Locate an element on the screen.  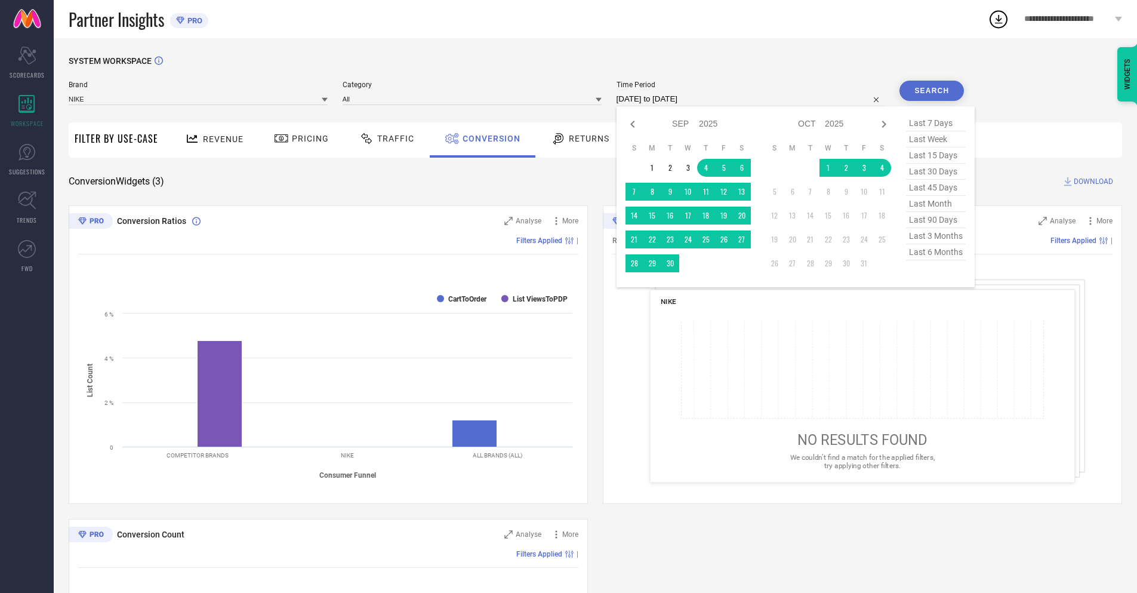
span: Partner Insights is located at coordinates (116, 19).